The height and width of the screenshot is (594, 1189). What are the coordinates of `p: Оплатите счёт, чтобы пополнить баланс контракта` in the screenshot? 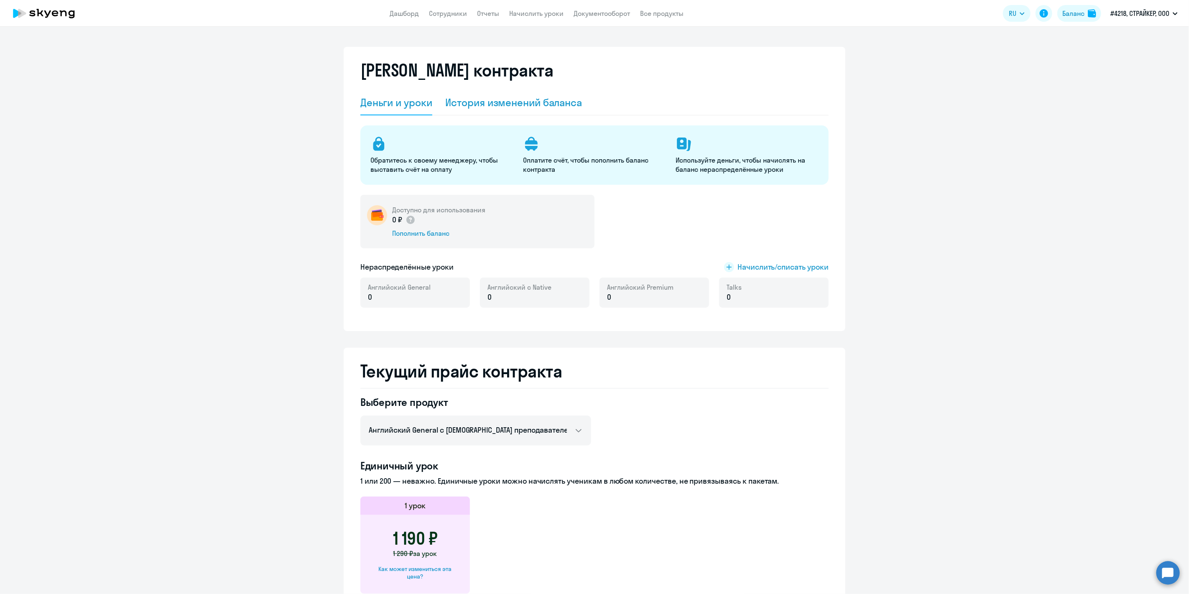 It's located at (594, 165).